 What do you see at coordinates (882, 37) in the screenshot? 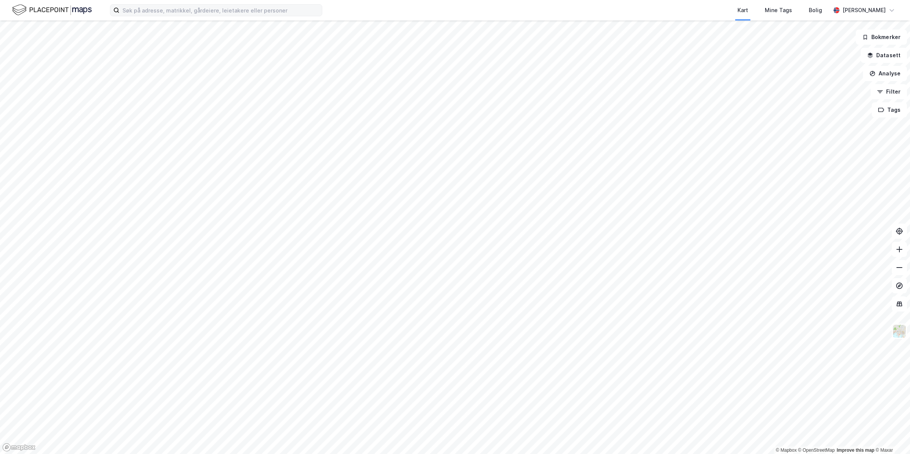
I see `button: Bokmerker` at bounding box center [882, 37].